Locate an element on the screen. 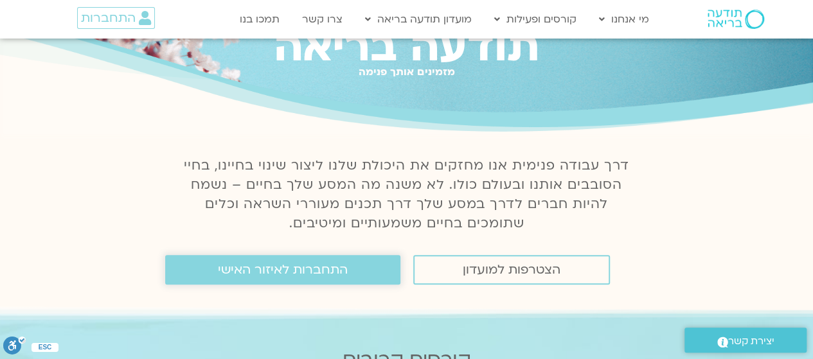 The image size is (813, 359). a: קורסים ופעילות is located at coordinates (535, 19).